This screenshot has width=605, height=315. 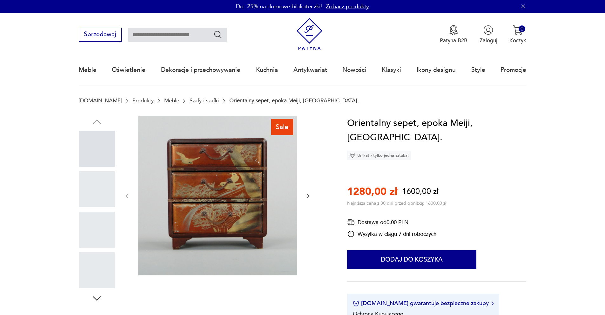 I want to click on button: Szukaj, so click(x=218, y=34).